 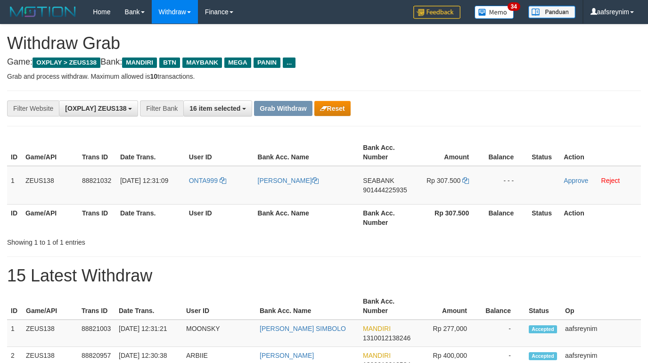 I want to click on button: Reset, so click(x=332, y=108).